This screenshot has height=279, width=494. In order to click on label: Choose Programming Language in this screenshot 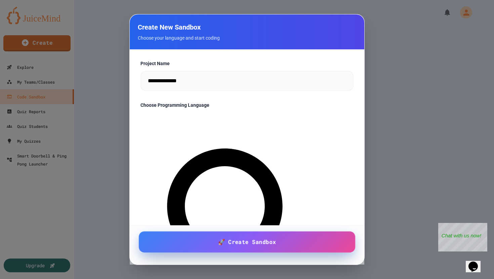, I will do `click(247, 105)`.